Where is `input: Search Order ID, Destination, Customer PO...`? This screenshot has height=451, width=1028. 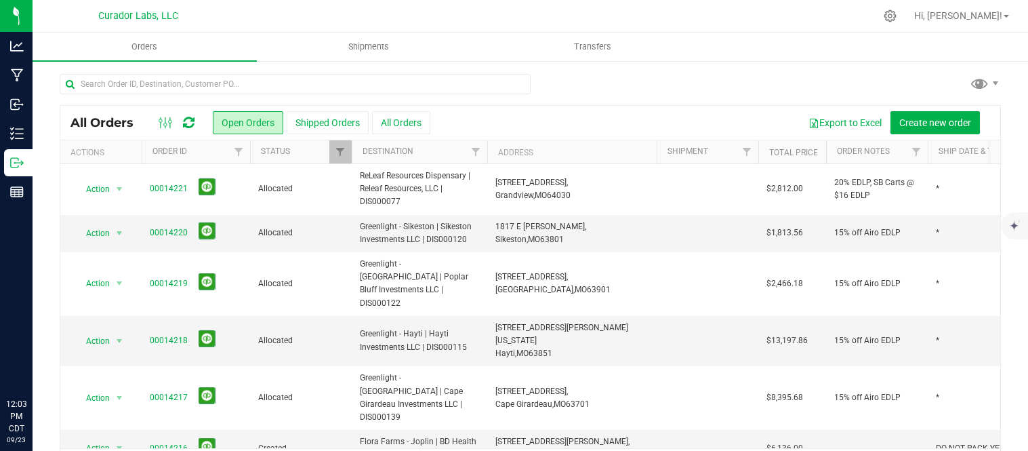 input: Search Order ID, Destination, Customer PO... is located at coordinates (295, 84).